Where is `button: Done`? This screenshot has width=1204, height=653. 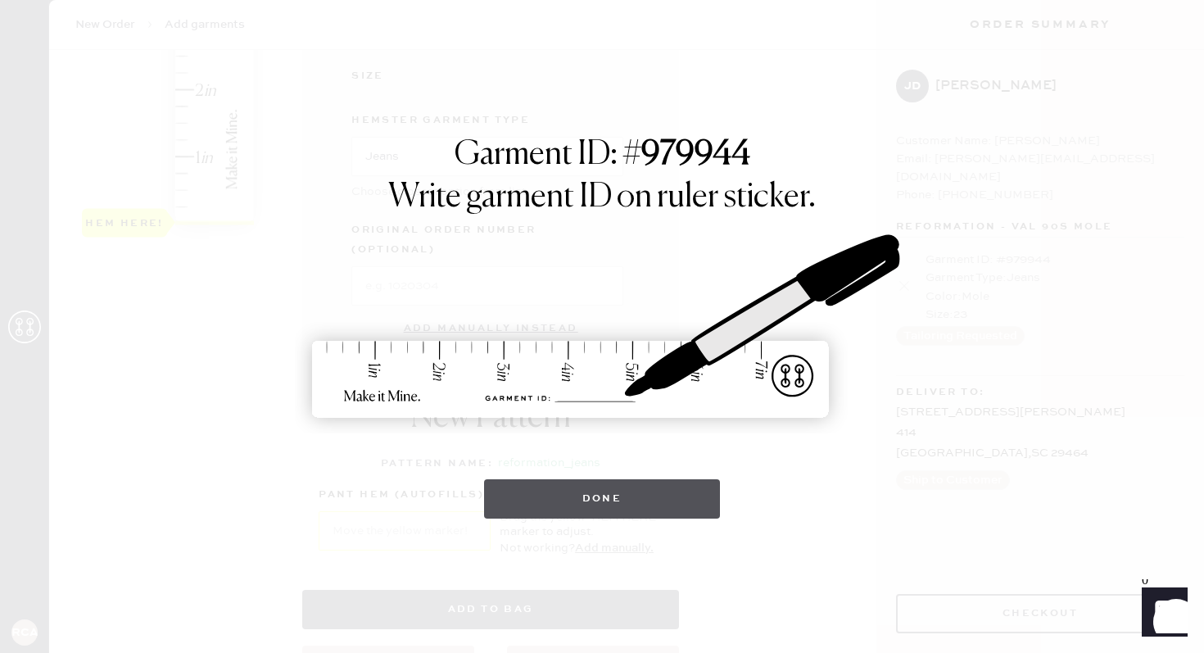
button: Done is located at coordinates (602, 499).